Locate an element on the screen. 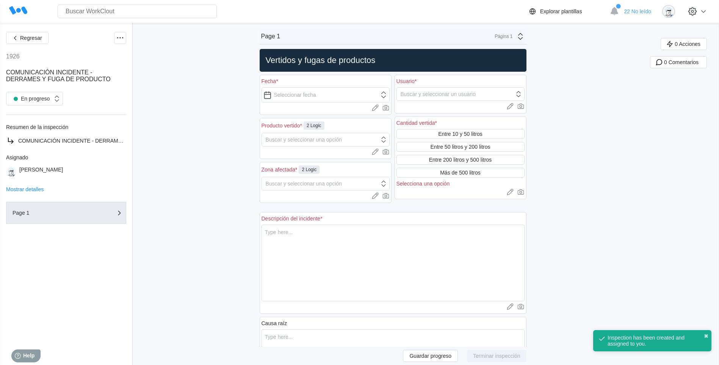 The width and height of the screenshot is (719, 365). span: 22 No leído is located at coordinates (638, 11).